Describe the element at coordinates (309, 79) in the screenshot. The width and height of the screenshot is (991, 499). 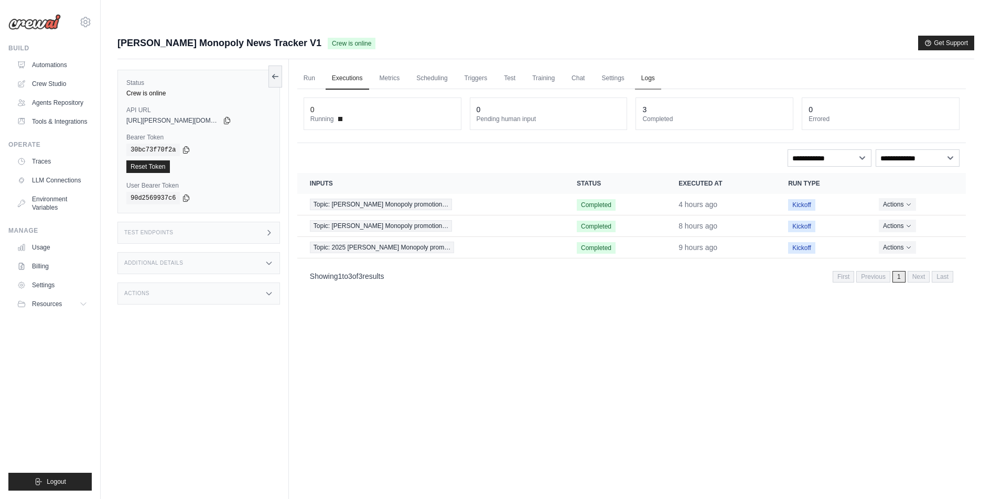
I see `a: Run` at that location.